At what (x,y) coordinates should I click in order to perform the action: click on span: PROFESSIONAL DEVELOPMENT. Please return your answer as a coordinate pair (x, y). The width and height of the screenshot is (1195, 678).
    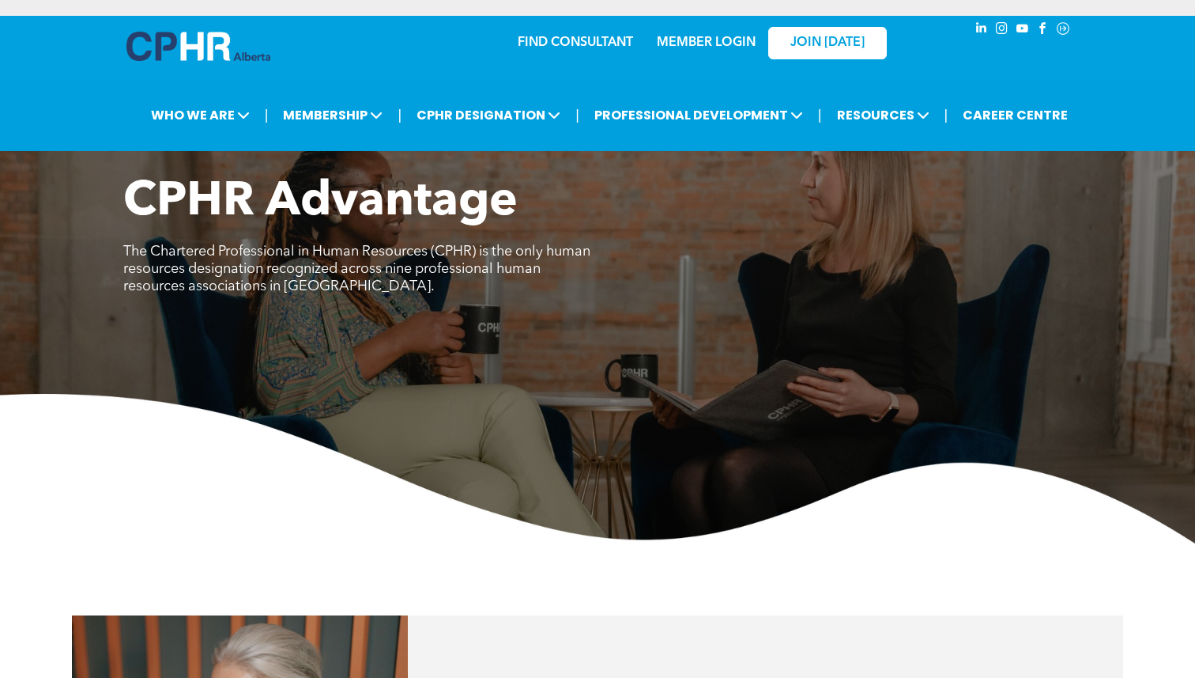
    Looking at the image, I should click on (699, 115).